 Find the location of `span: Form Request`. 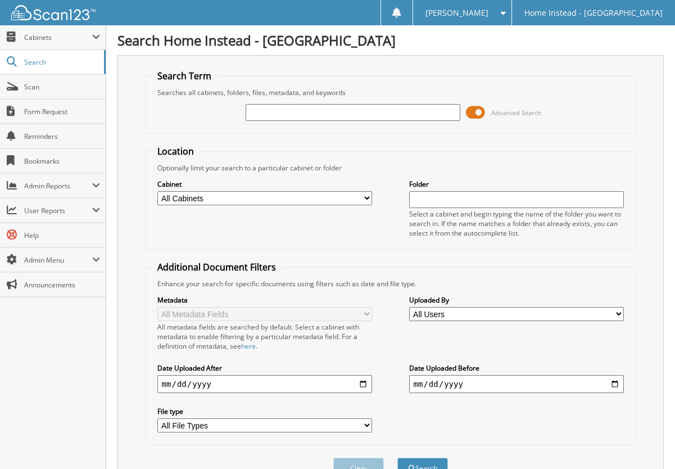

span: Form Request is located at coordinates (62, 111).